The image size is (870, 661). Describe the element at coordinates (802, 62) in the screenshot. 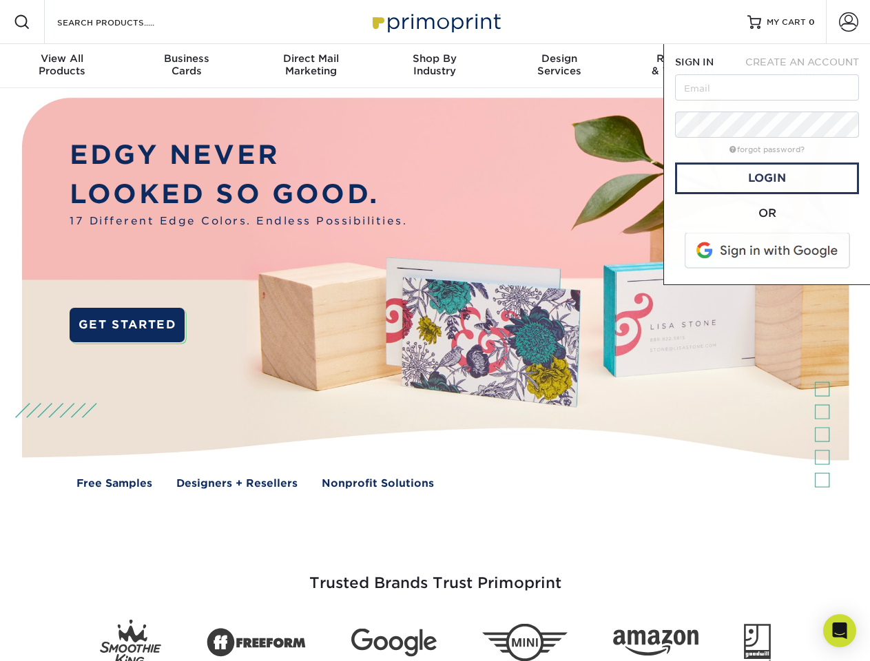

I see `span: CREATE AN ACCOUNT` at that location.